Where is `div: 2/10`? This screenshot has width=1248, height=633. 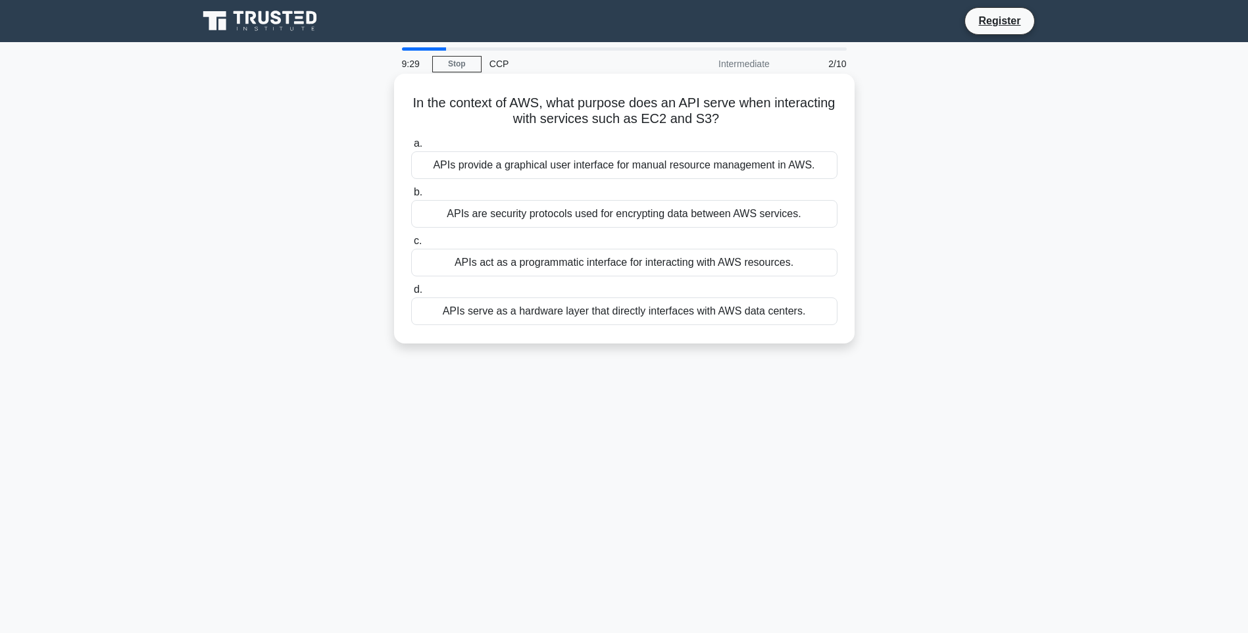
div: 2/10 is located at coordinates (816, 64).